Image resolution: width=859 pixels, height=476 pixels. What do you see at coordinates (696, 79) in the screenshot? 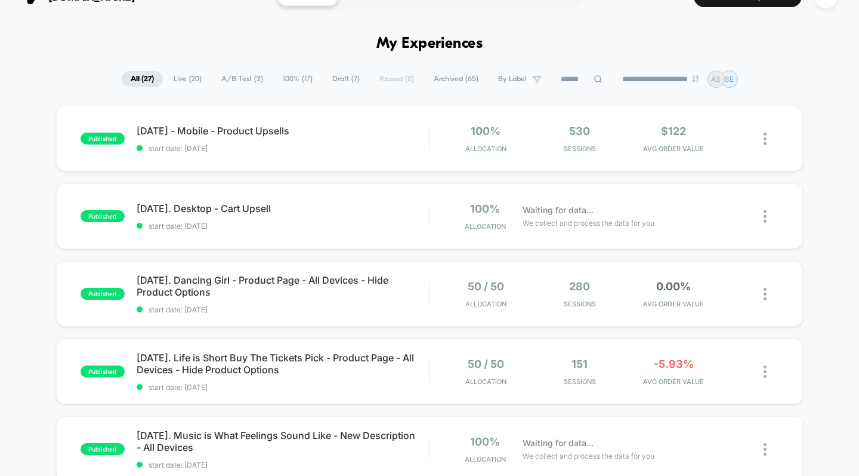
I see `img: end` at bounding box center [696, 79].